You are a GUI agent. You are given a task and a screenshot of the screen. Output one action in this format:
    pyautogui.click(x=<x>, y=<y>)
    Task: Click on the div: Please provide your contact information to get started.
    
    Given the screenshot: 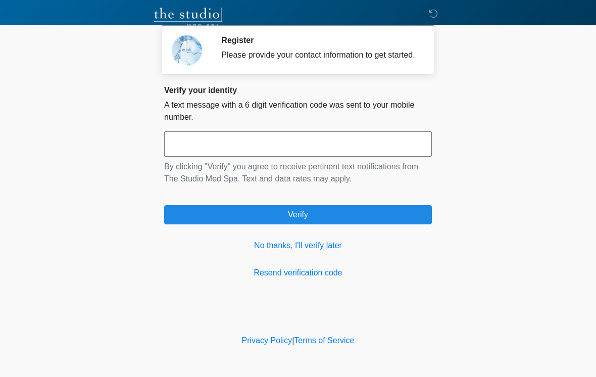 What is the action you would take?
    pyautogui.click(x=319, y=55)
    